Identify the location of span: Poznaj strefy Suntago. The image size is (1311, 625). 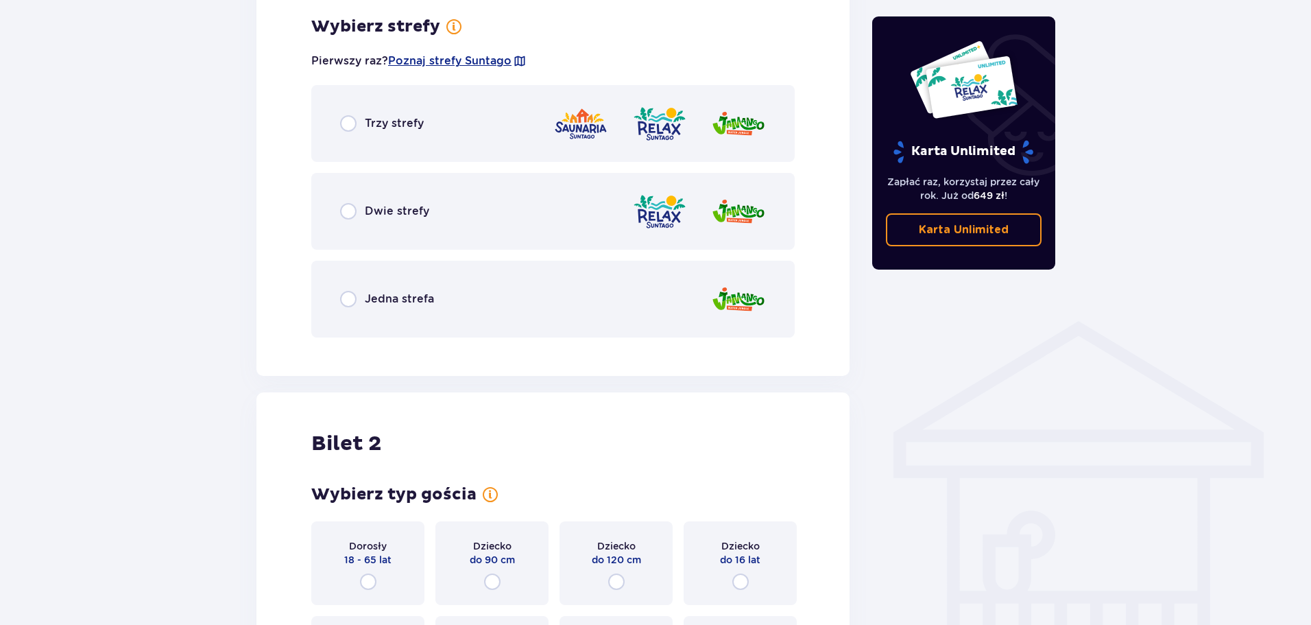
(450, 61).